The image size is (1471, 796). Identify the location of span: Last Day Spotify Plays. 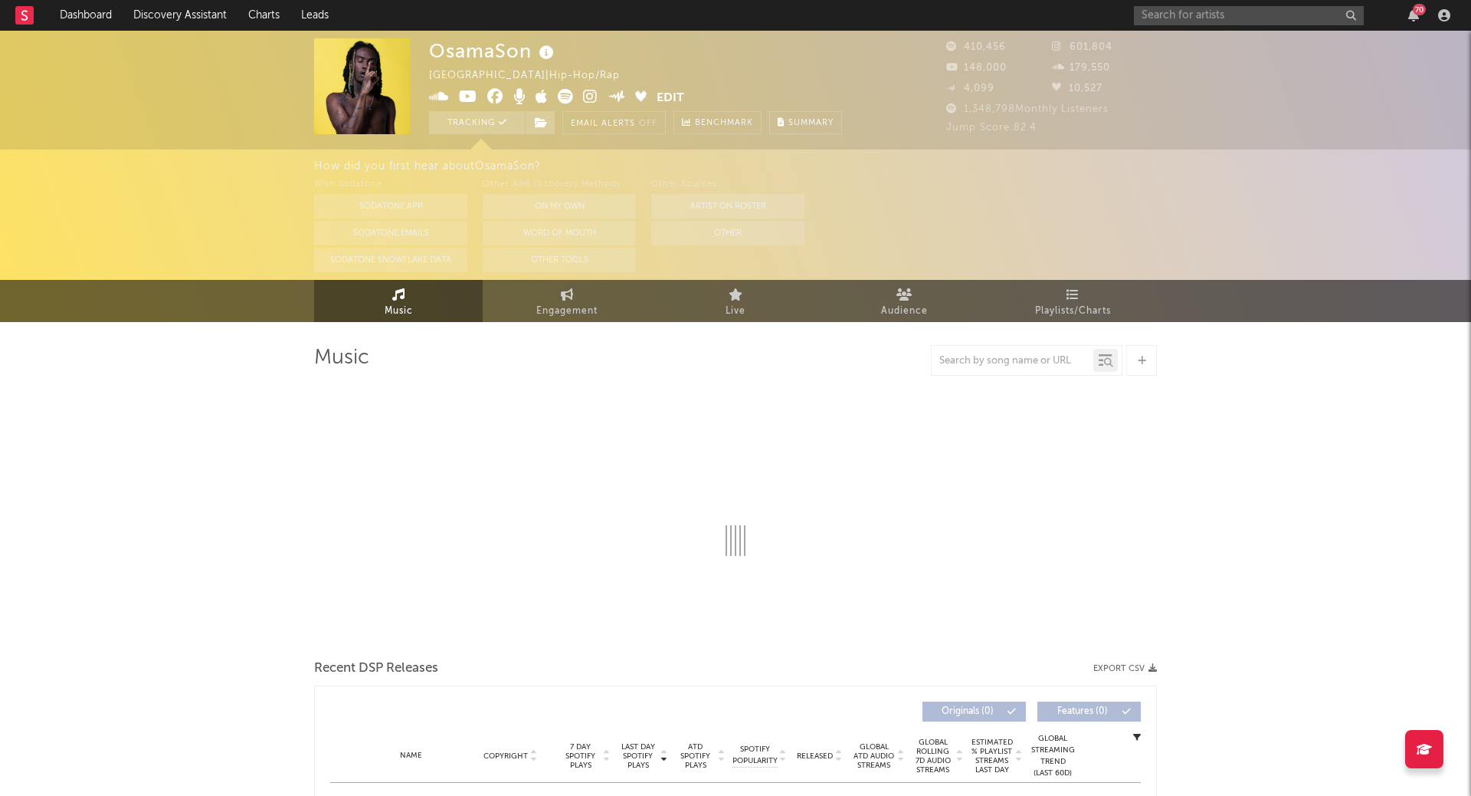
(638, 756).